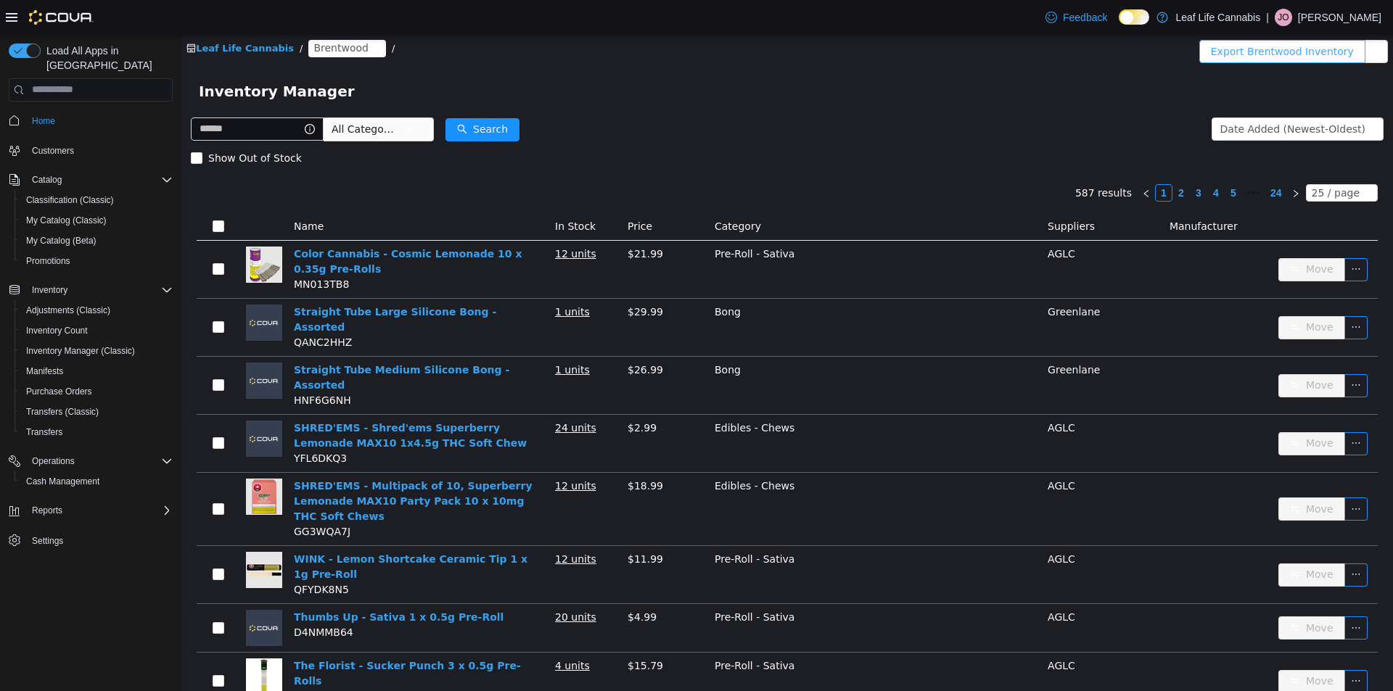  Describe the element at coordinates (1095, 158) in the screenshot. I see `li: 24` at that location.